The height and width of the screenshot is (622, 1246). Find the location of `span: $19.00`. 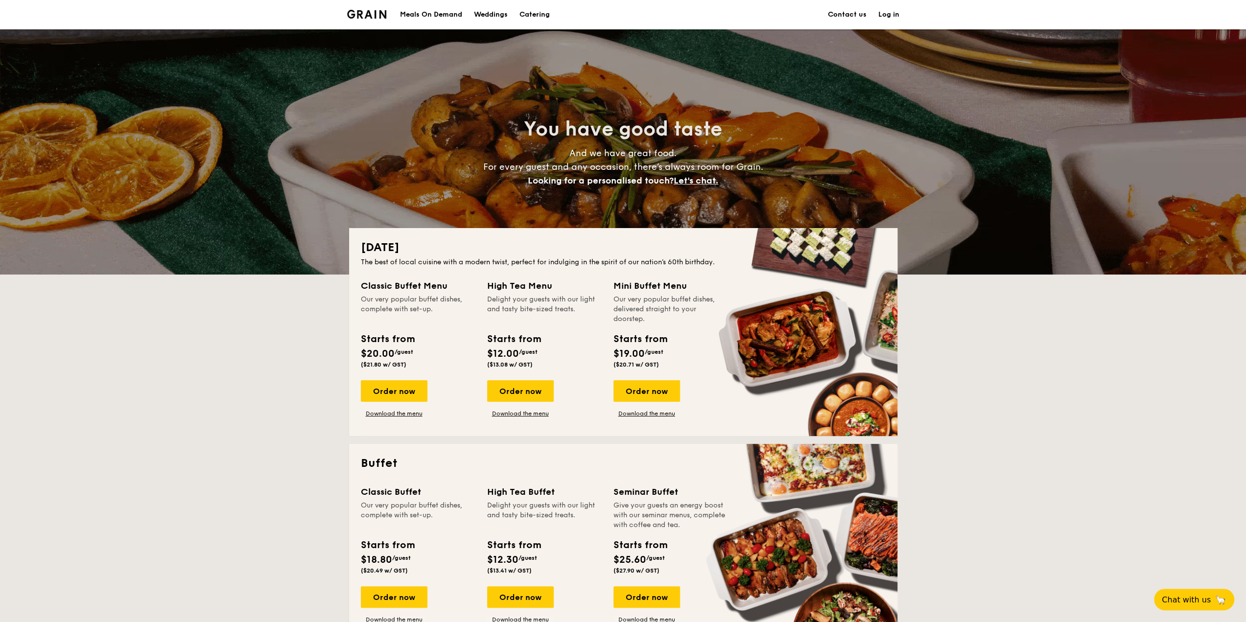

span: $19.00 is located at coordinates (629, 354).